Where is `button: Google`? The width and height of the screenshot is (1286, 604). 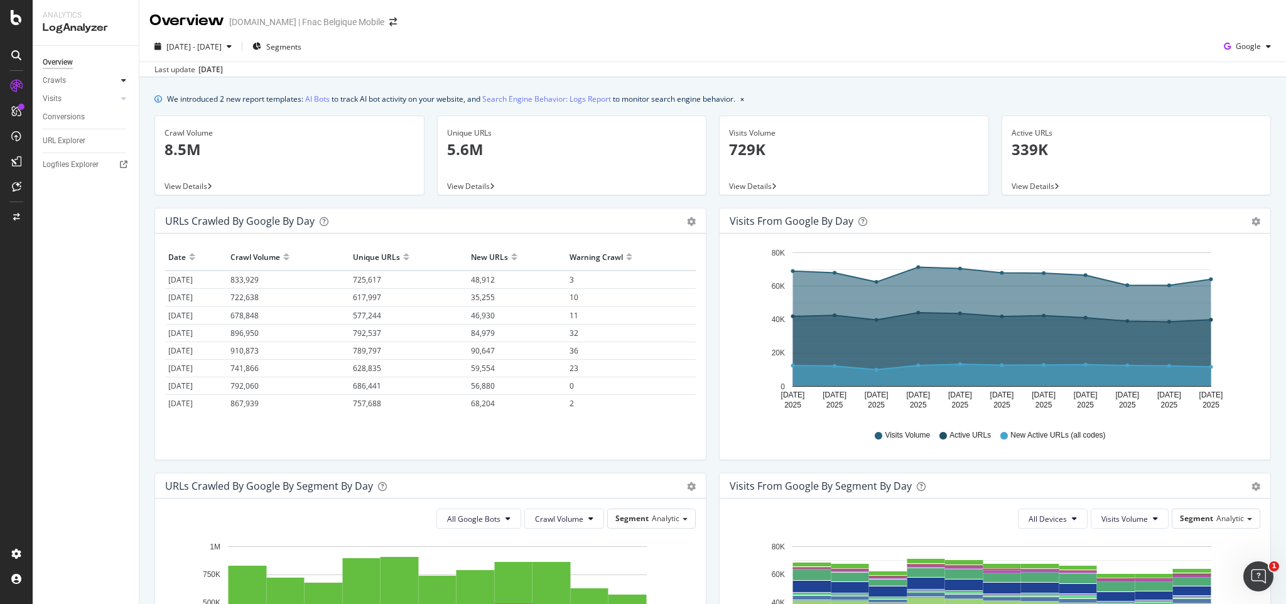
button: Google is located at coordinates (1247, 46).